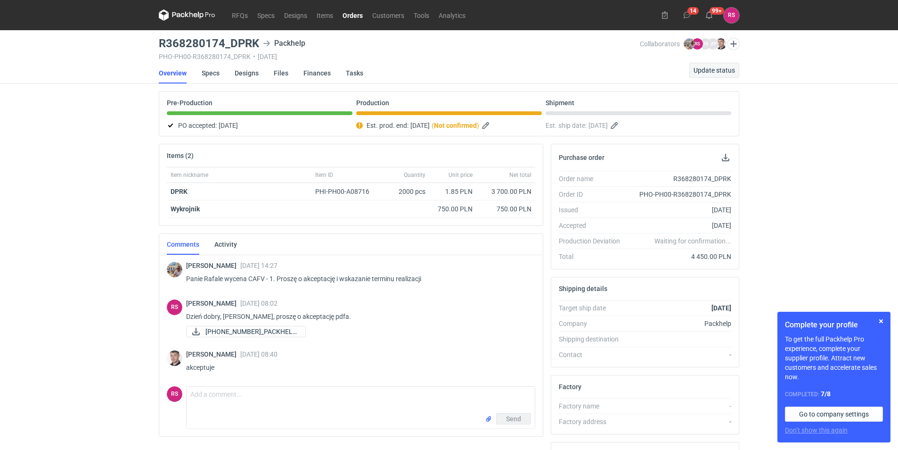  I want to click on button: Skip for now, so click(881, 321).